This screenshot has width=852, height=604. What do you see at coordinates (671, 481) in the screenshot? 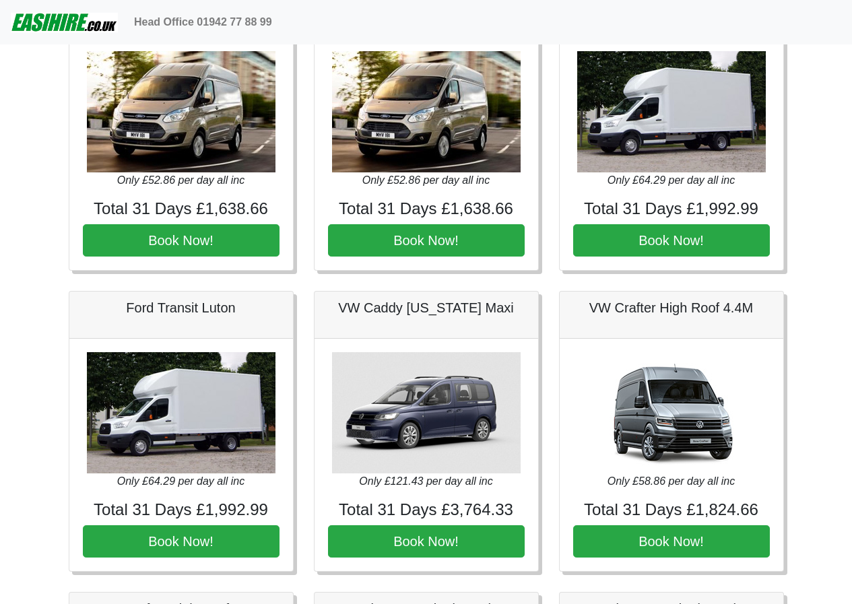
I see `i: Only £58.86 per day all inc` at bounding box center [671, 481].